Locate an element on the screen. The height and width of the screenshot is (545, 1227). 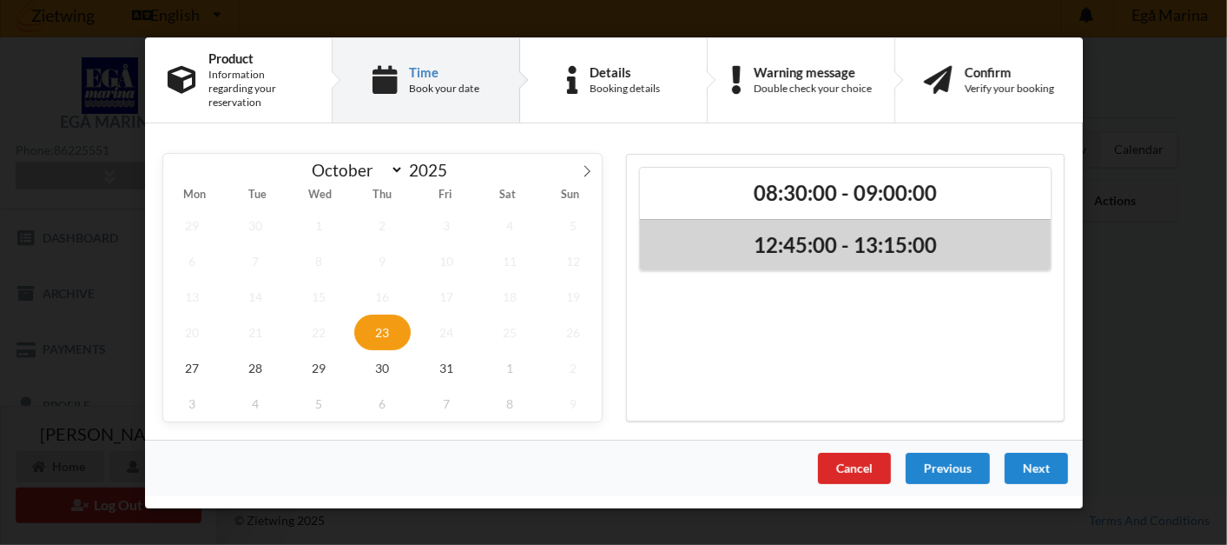
div: Book your date is located at coordinates (444, 89).